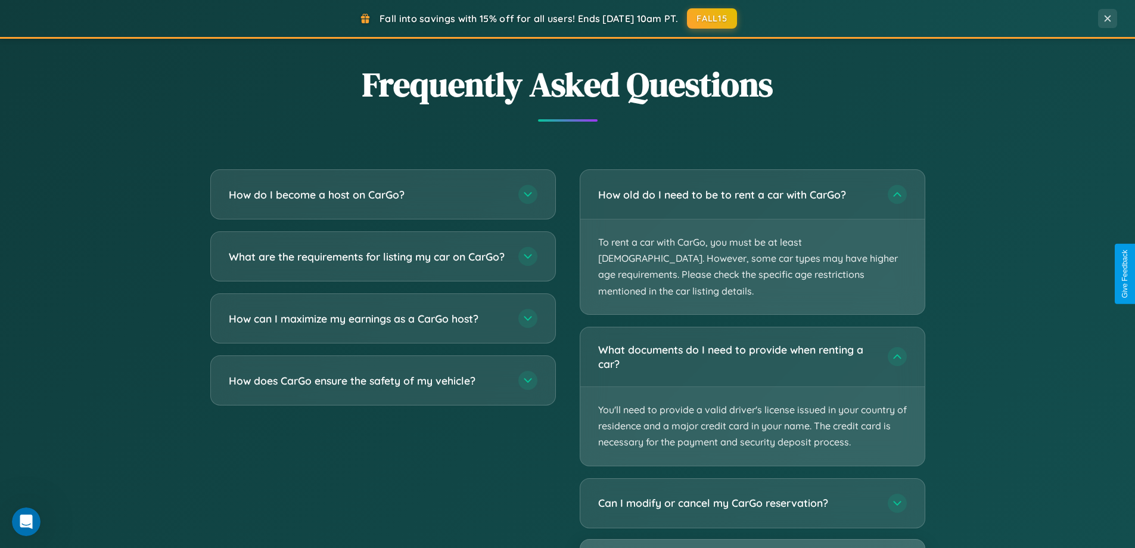 This screenshot has height=548, width=1135. I want to click on h3: Can I modify or cancel my CarGo reservation?, so click(737, 502).